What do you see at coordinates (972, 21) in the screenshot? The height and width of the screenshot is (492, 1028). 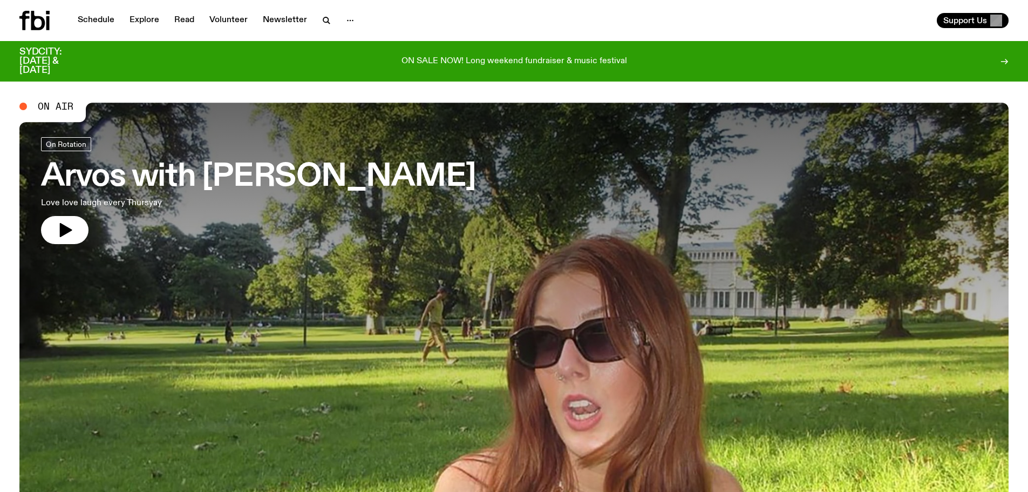 I see `button: Support Us` at bounding box center [972, 21].